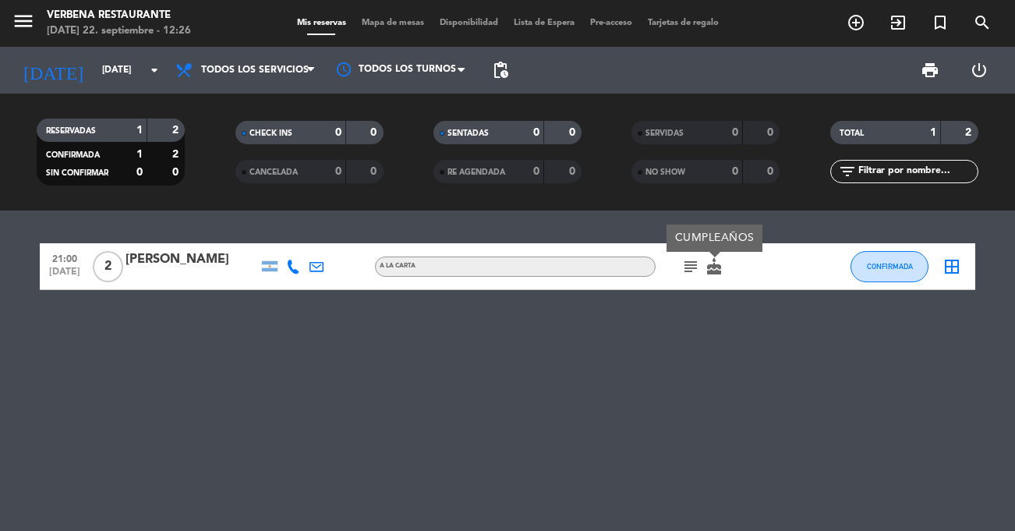 The width and height of the screenshot is (1015, 531). What do you see at coordinates (255, 70) in the screenshot?
I see `span: Todos los servicios` at bounding box center [255, 70].